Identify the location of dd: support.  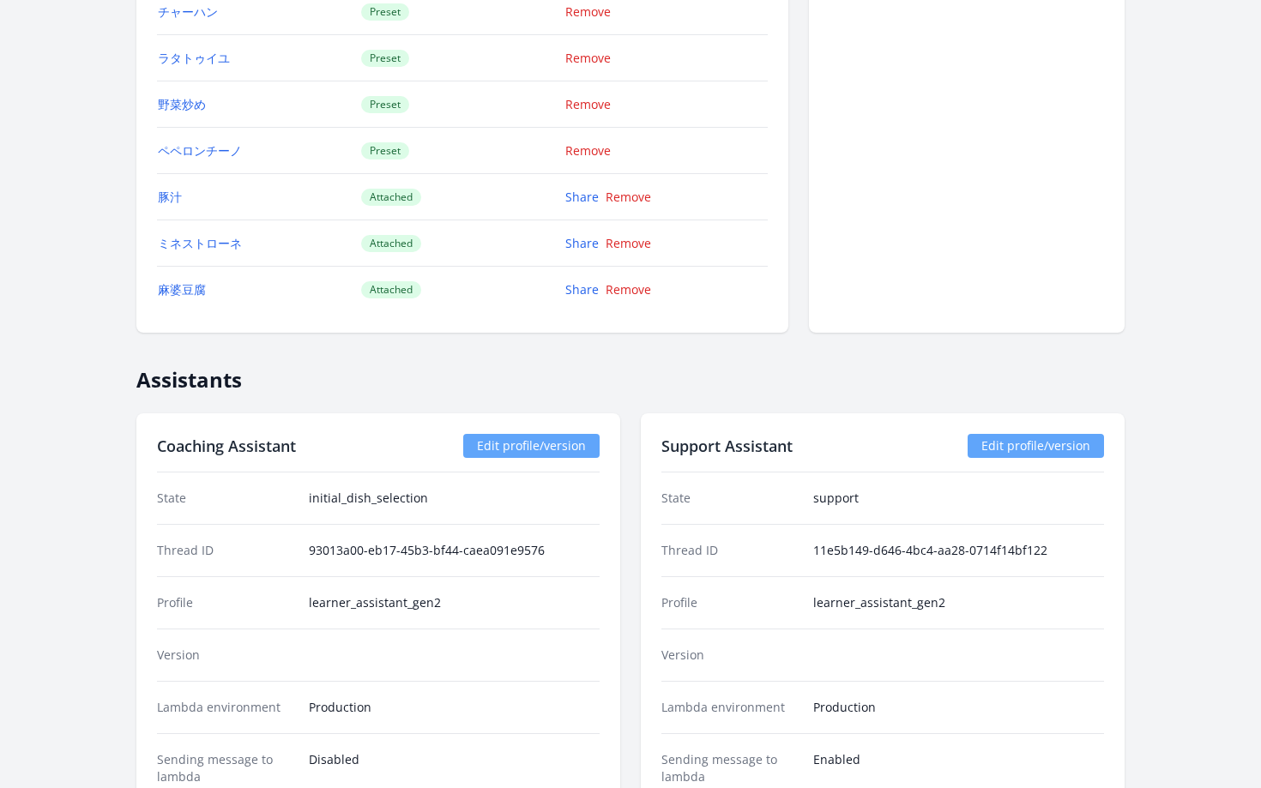
(958, 498).